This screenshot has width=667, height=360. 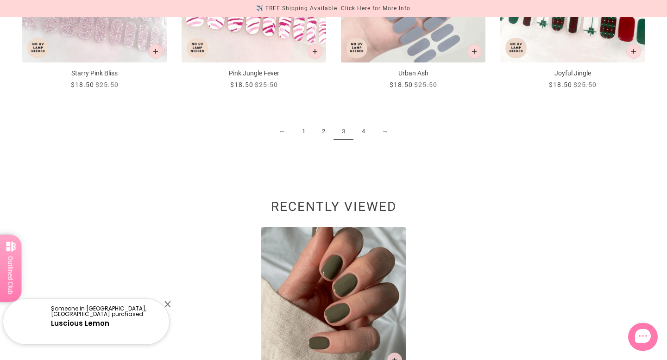 What do you see at coordinates (254, 73) in the screenshot?
I see `p: Pink Jungle Fever` at bounding box center [254, 73].